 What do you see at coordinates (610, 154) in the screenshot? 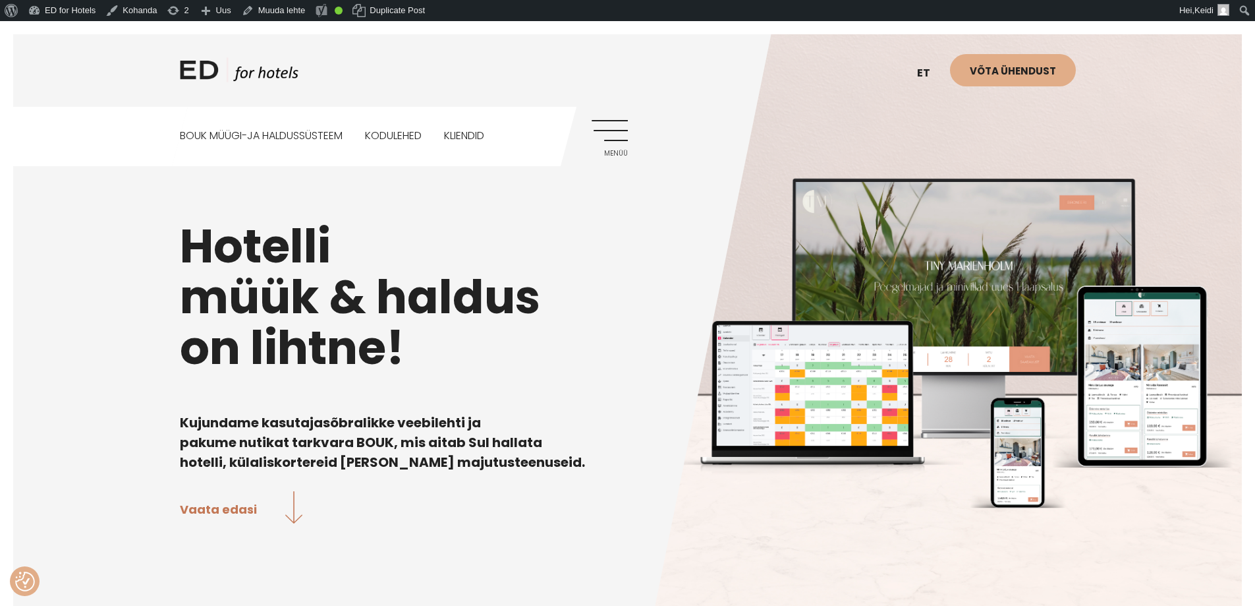
I see `span: Menüü` at bounding box center [610, 154].